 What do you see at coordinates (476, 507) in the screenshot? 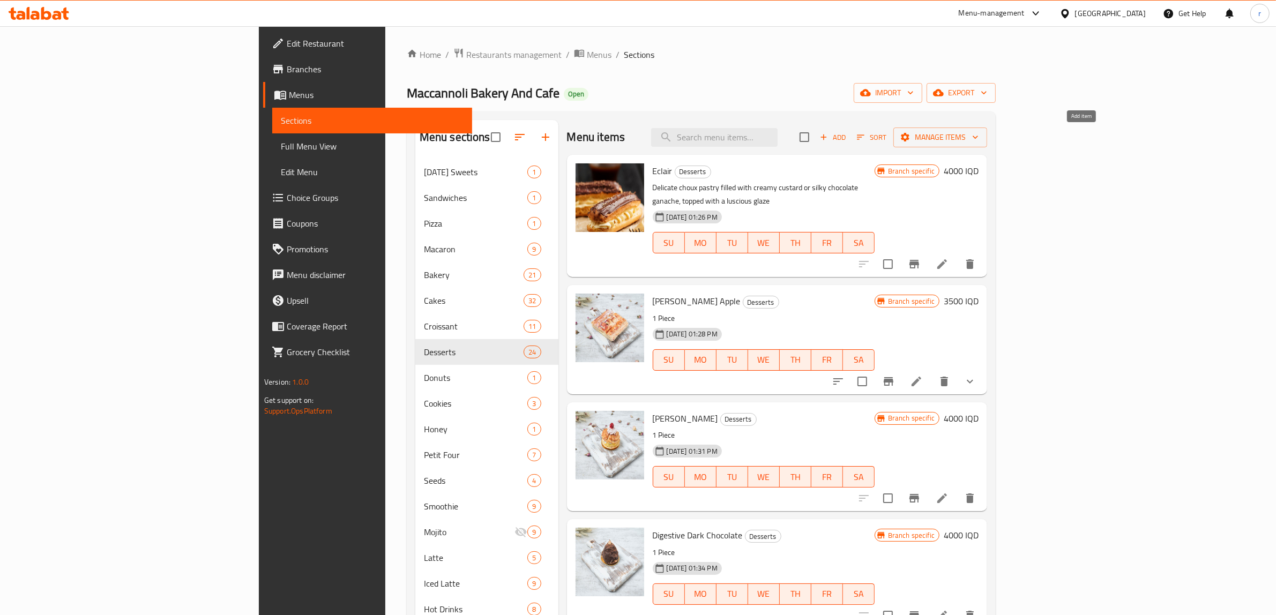
I see `span: Smoothie` at bounding box center [476, 507].